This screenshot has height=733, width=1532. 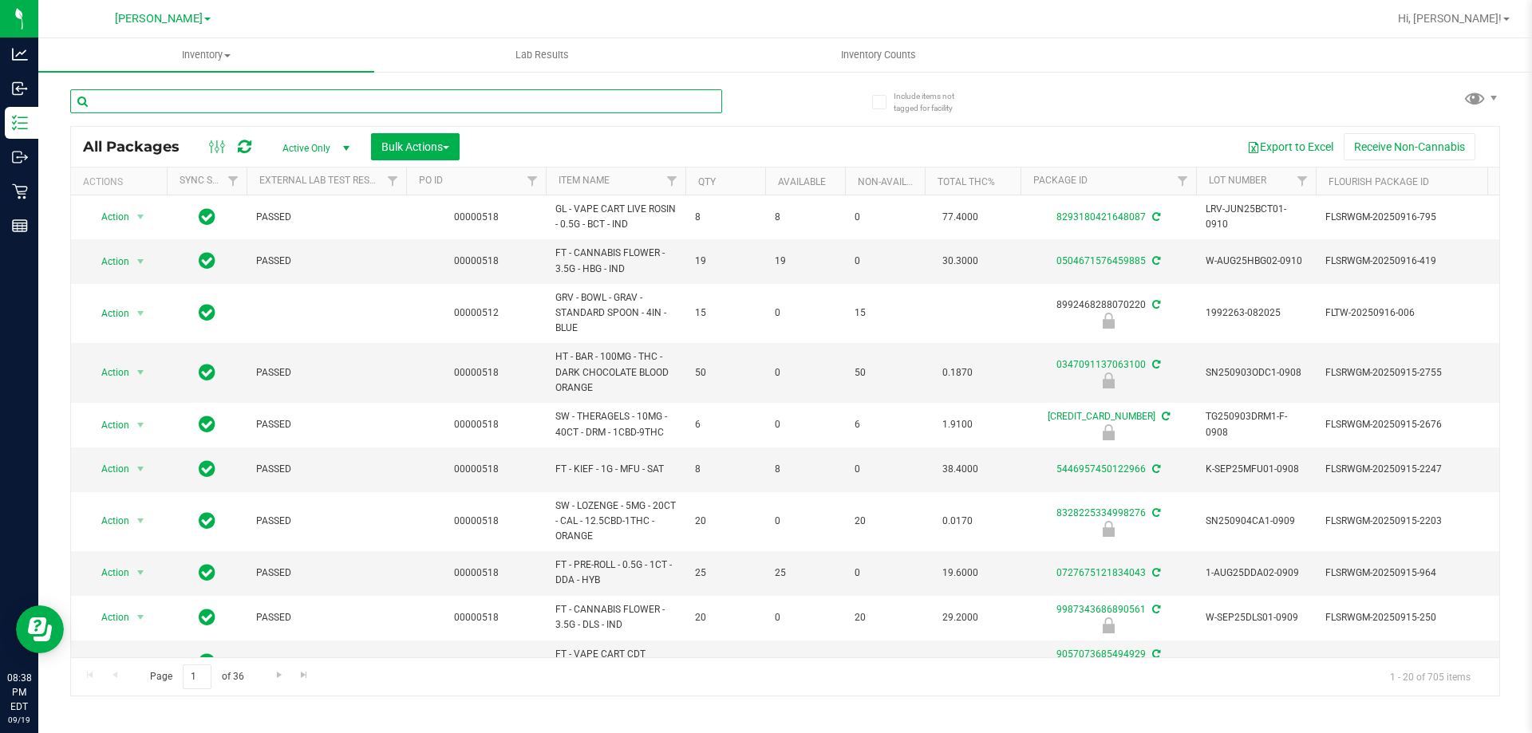 I want to click on span: FLSRWGM-20250913-494, so click(x=1403, y=662).